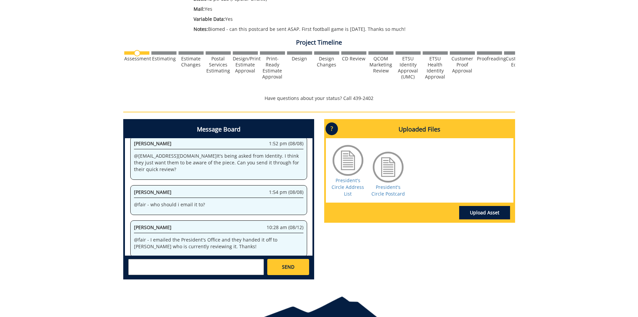  What do you see at coordinates (319, 43) in the screenshot?
I see `h4: Project Timeline` at bounding box center [319, 43].